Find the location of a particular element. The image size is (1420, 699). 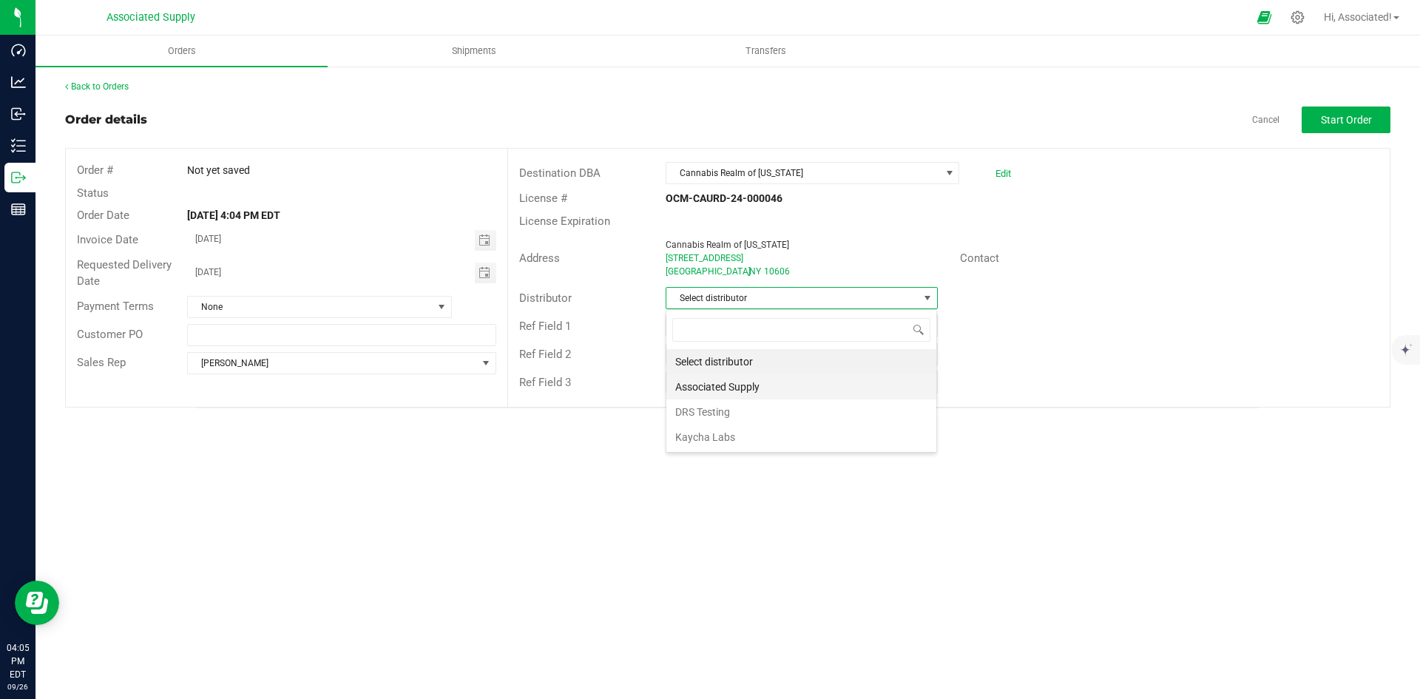

div: Manage settings is located at coordinates (1297, 17).